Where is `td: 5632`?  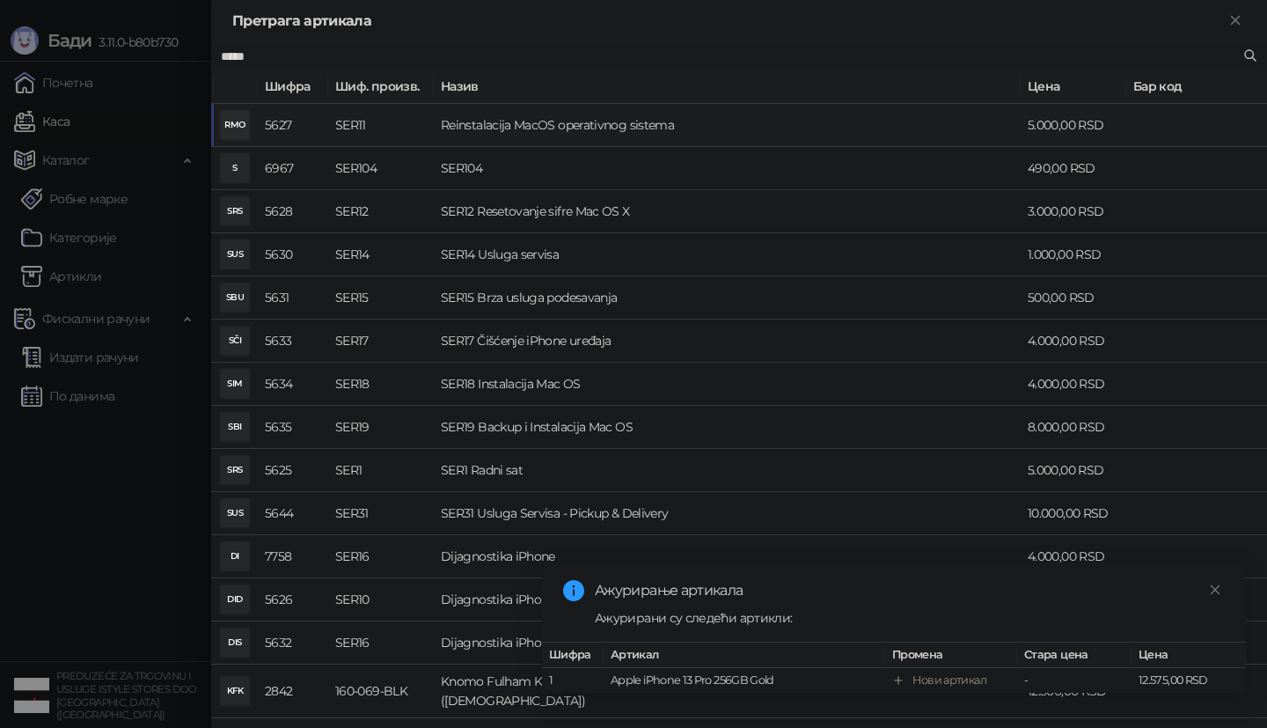 td: 5632 is located at coordinates (293, 642).